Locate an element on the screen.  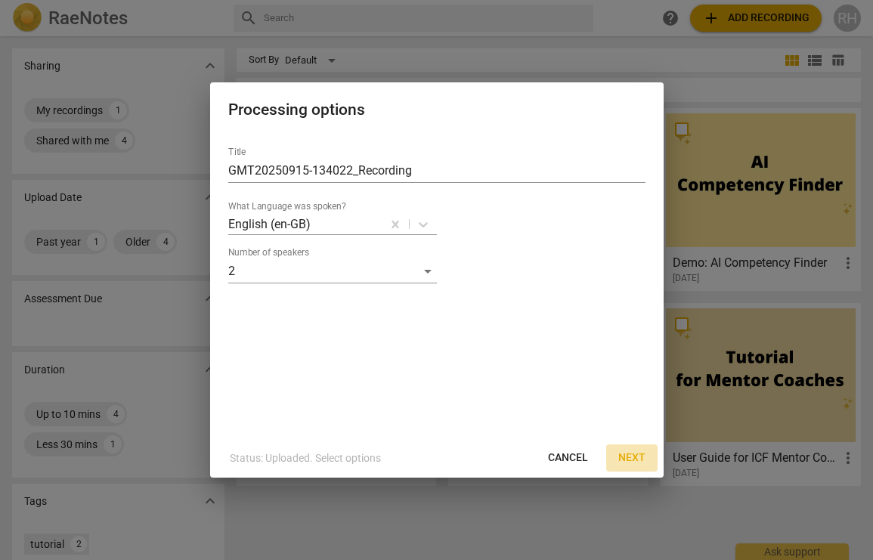
label: What Language was spoken? is located at coordinates (287, 206).